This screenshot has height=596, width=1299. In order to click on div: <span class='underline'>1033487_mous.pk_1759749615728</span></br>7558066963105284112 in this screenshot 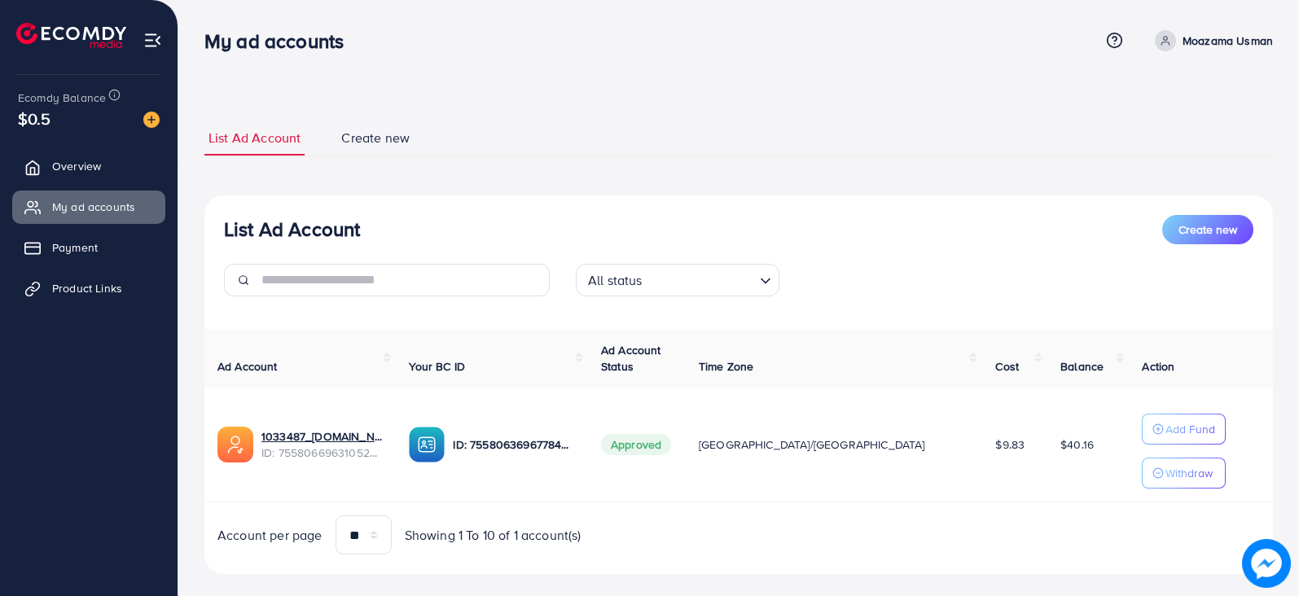, I will do `click(322, 445)`.